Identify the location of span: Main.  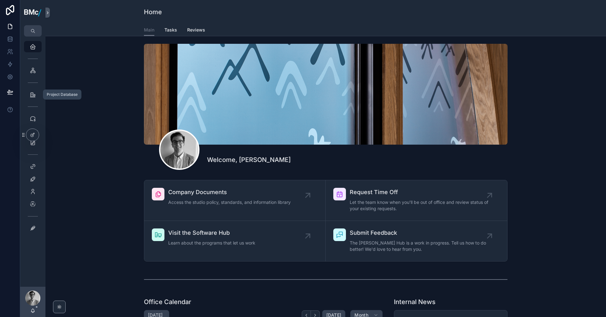
(149, 30).